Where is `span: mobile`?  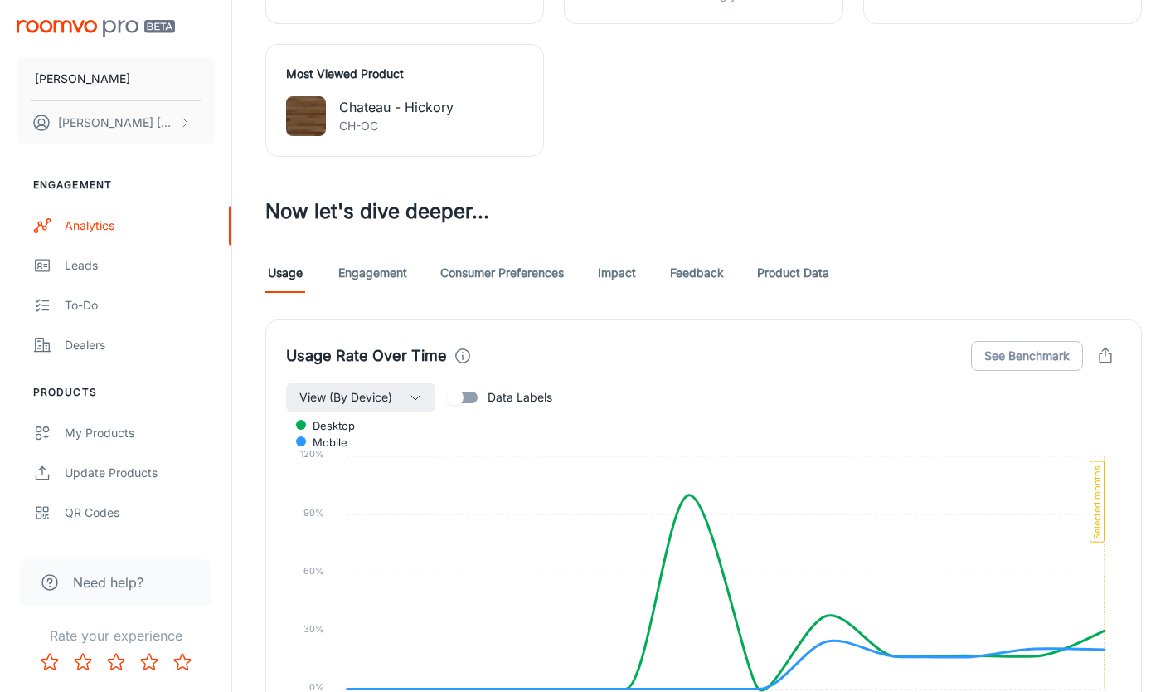
span: mobile is located at coordinates (323, 442).